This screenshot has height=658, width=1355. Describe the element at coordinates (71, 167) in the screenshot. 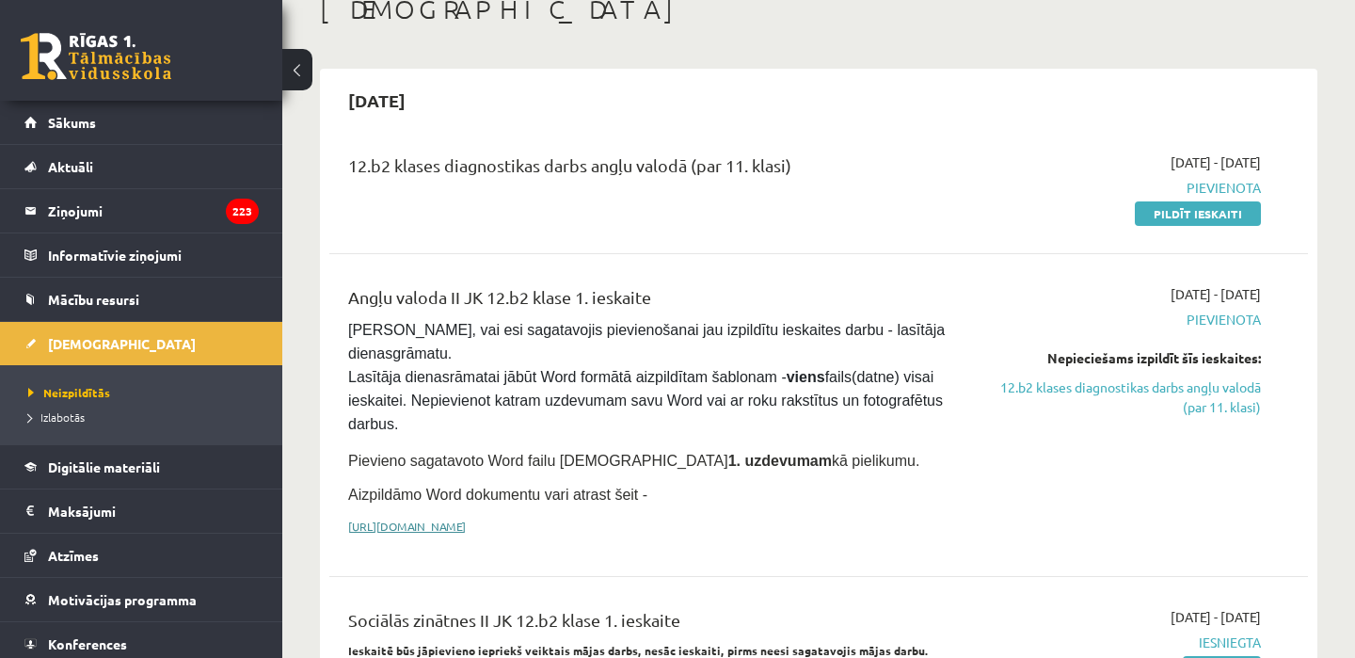

I see `span: Aktuāli` at that location.